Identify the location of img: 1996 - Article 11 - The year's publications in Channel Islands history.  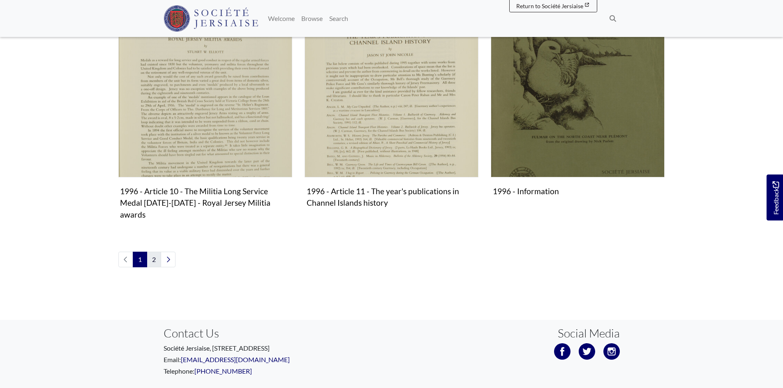
(391, 90).